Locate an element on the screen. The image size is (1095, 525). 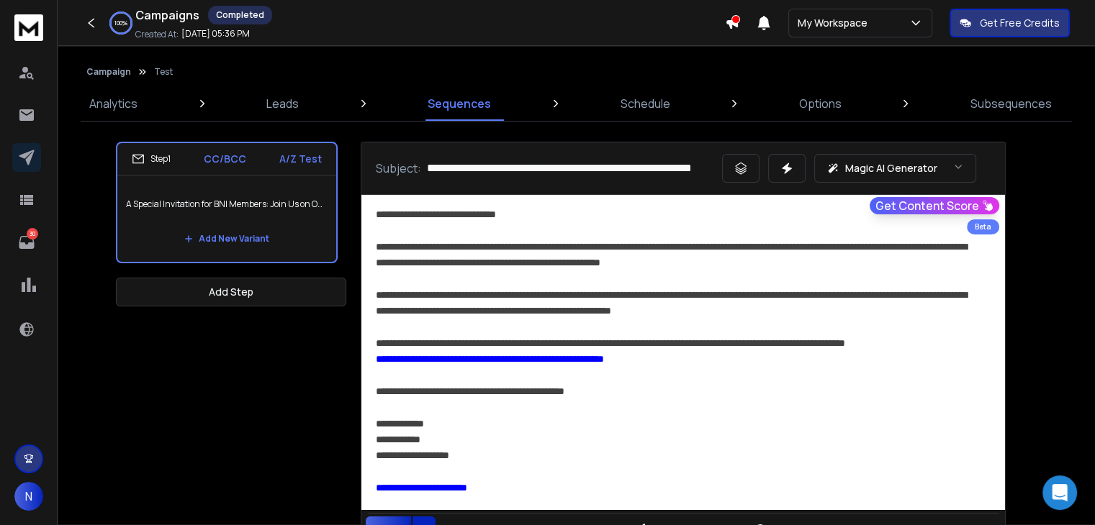
p: Created At: is located at coordinates (157, 35).